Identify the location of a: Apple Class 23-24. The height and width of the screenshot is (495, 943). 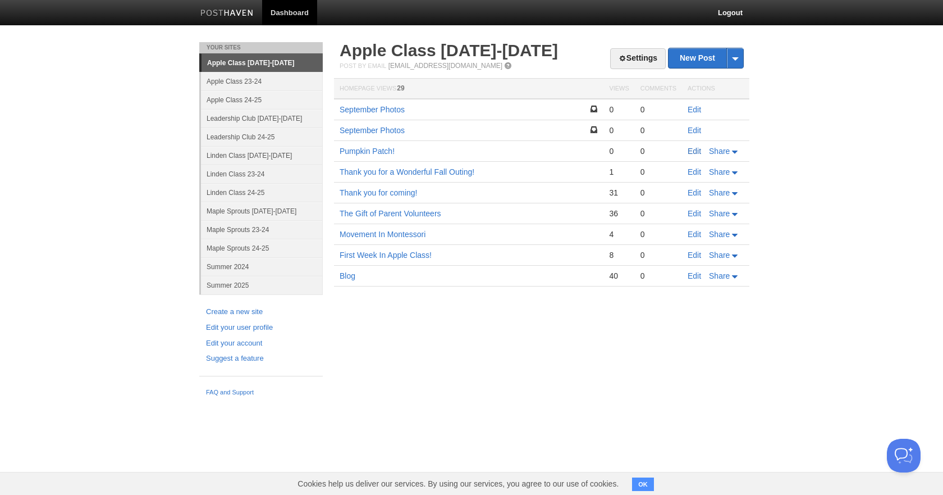
(262, 81).